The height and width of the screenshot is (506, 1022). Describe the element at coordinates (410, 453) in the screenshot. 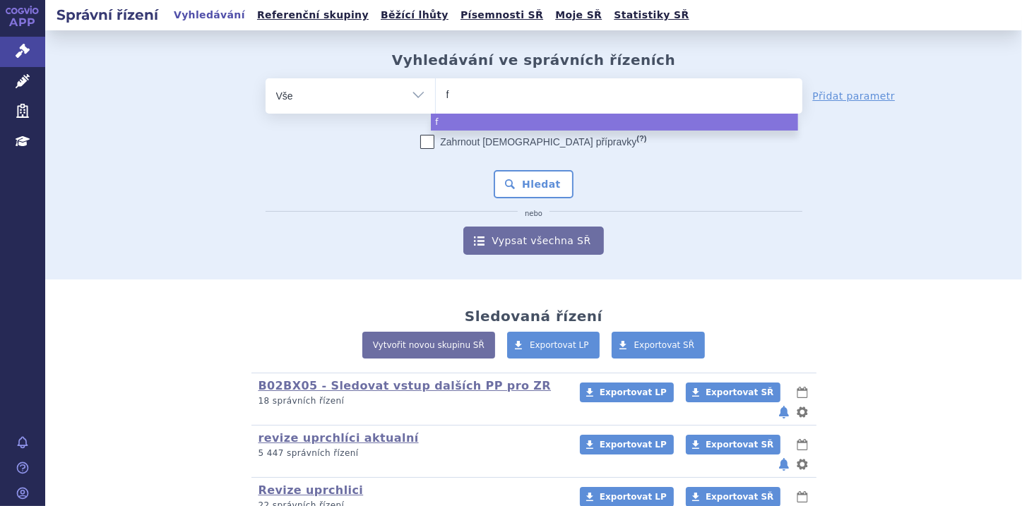

I see `p: 5 447 správních řízení` at that location.